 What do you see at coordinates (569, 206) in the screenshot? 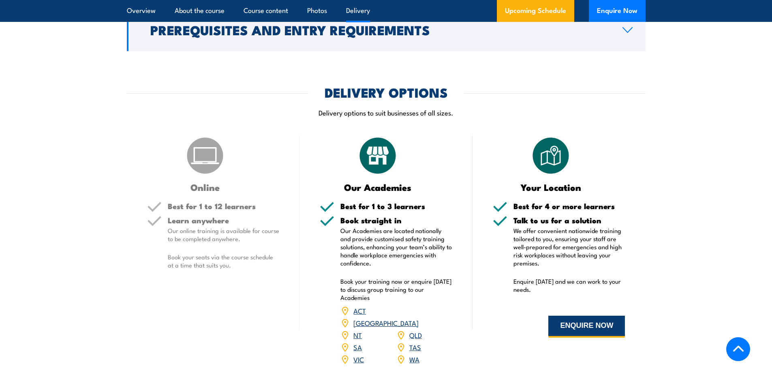
I see `h5: Best for 4 or more learners` at bounding box center [569, 206].